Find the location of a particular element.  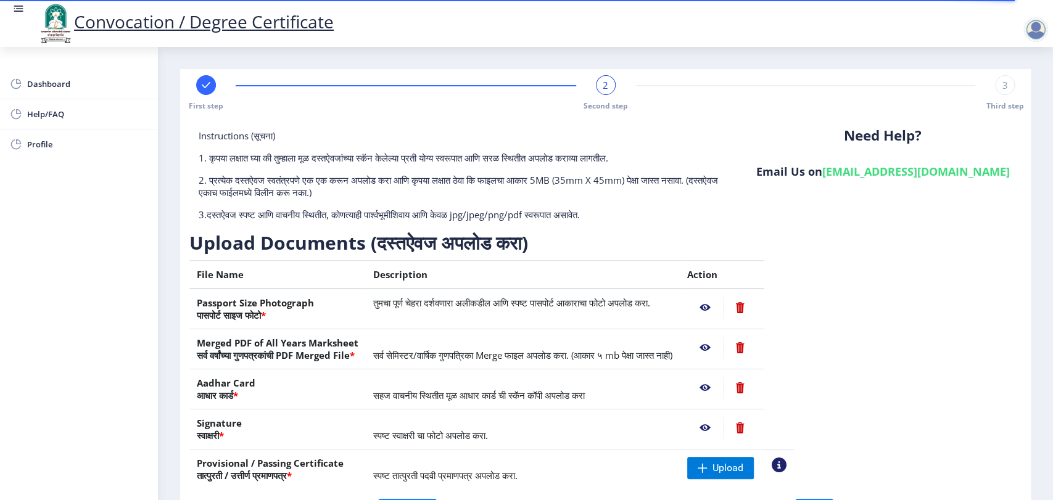

span: Second step is located at coordinates (606, 105).